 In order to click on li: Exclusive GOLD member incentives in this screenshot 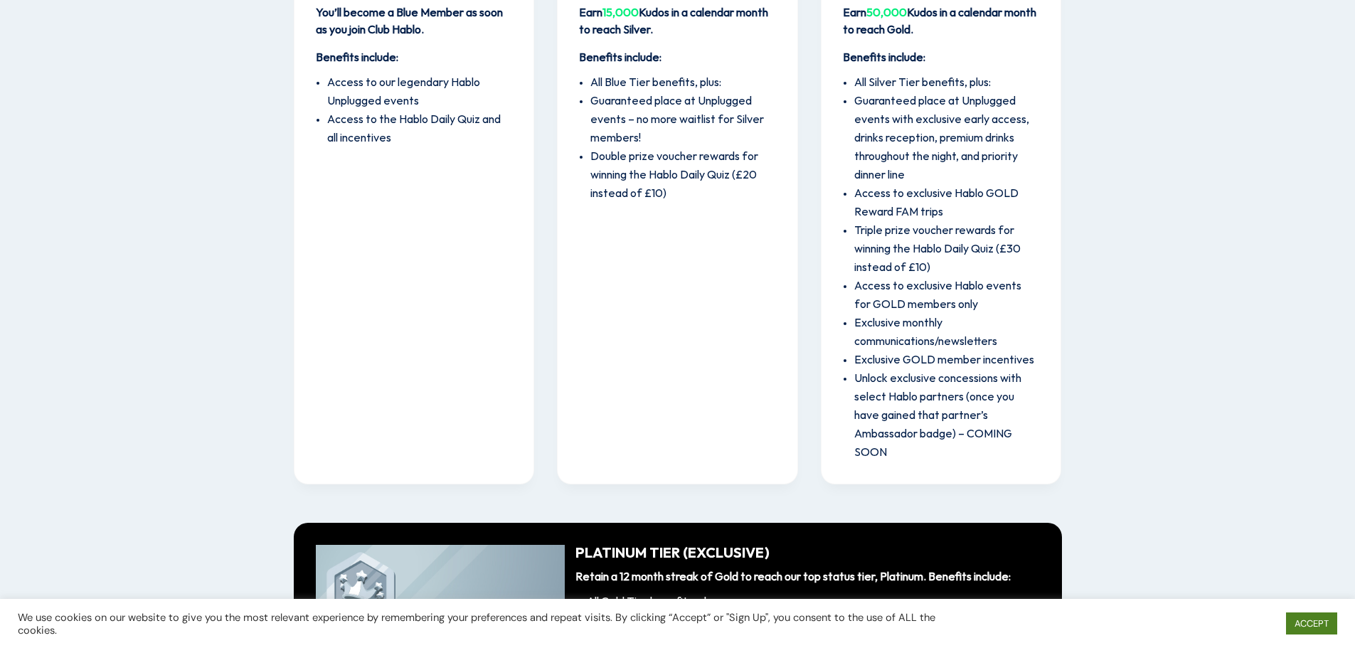, I will do `click(947, 361)`.